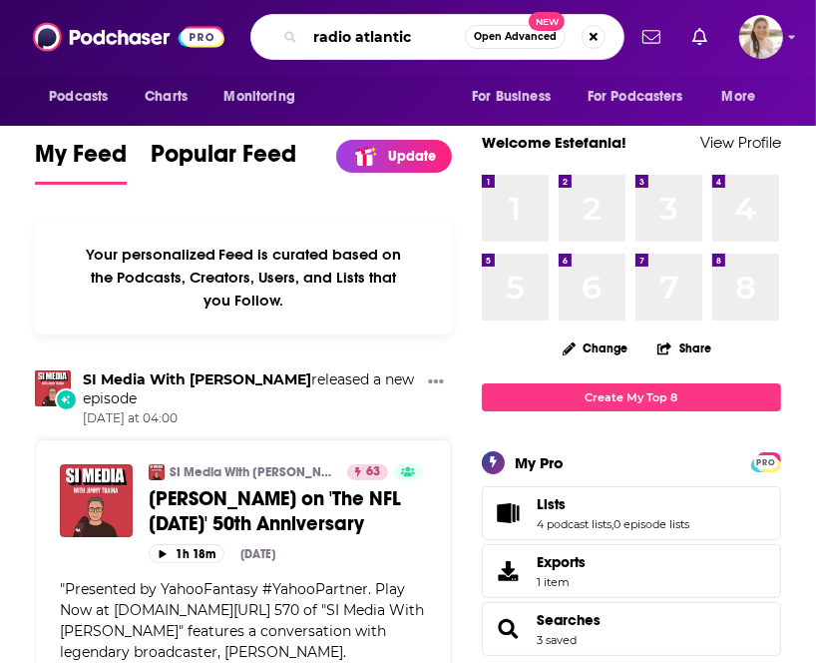  What do you see at coordinates (259, 97) in the screenshot?
I see `span: Monitoring` at bounding box center [259, 97].